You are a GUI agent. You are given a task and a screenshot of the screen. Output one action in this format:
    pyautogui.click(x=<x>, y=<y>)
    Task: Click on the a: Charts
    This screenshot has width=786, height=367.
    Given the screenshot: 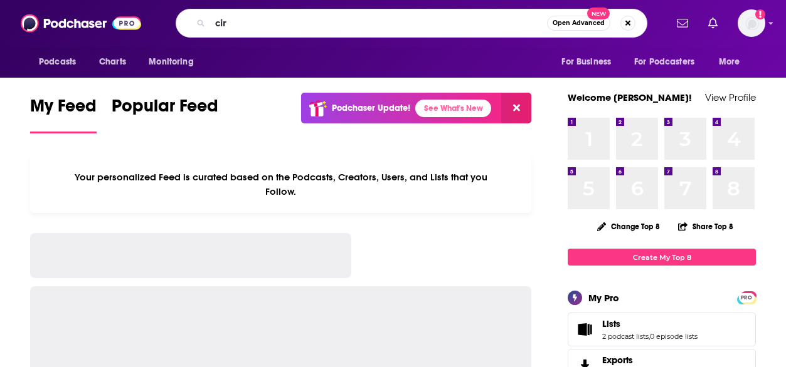 What is the action you would take?
    pyautogui.click(x=112, y=62)
    